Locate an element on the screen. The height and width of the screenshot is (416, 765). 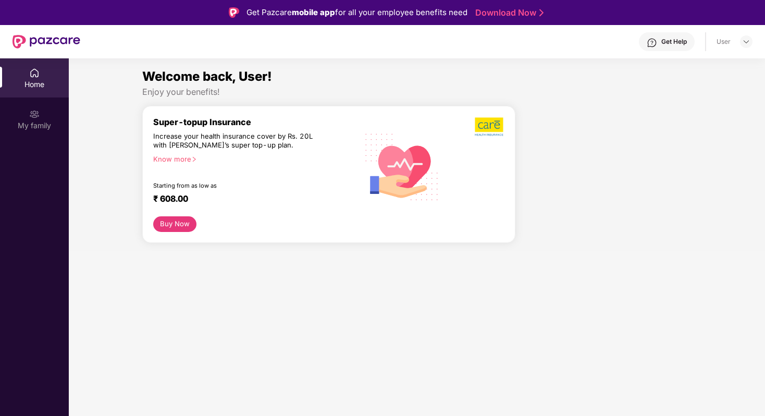
div: Enjoy your benefits! is located at coordinates (417, 92).